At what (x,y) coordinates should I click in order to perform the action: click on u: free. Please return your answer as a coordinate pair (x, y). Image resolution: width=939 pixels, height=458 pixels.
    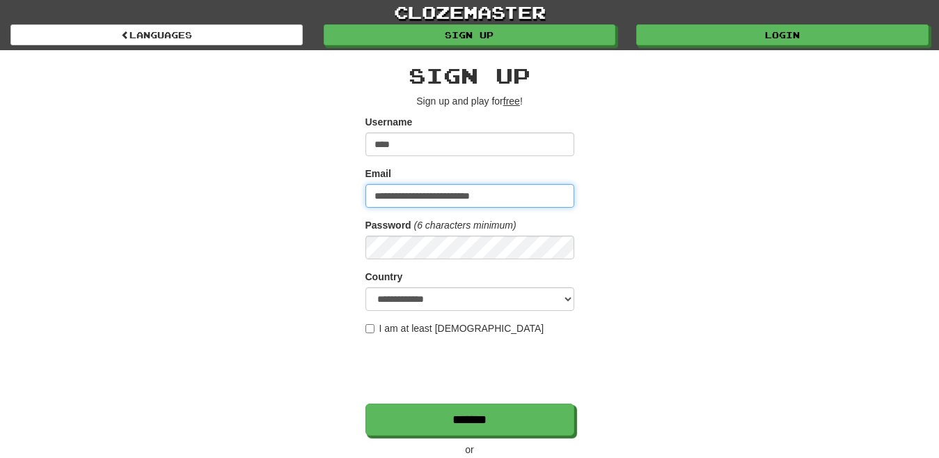
    Looking at the image, I should click on (512, 101).